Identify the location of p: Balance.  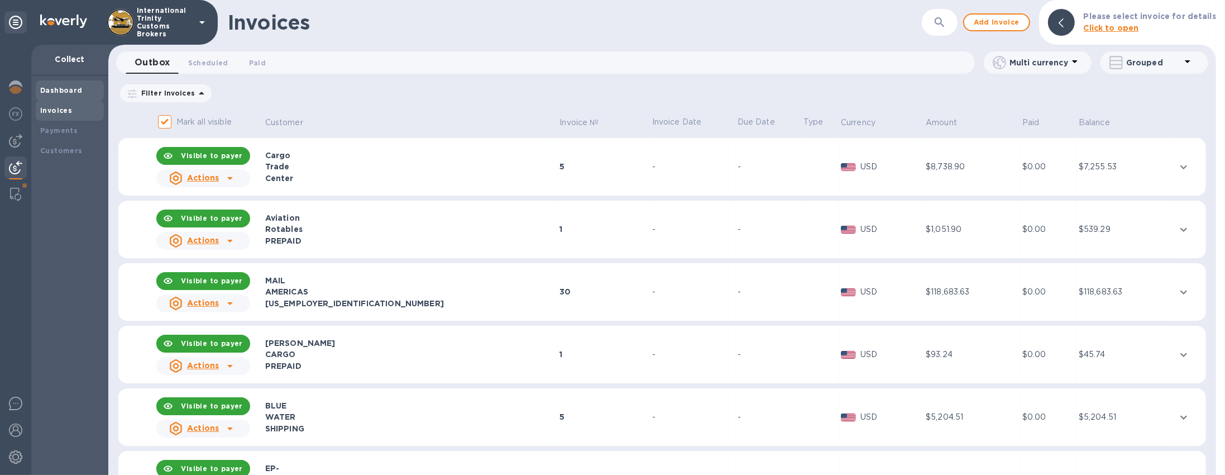
(1095, 122).